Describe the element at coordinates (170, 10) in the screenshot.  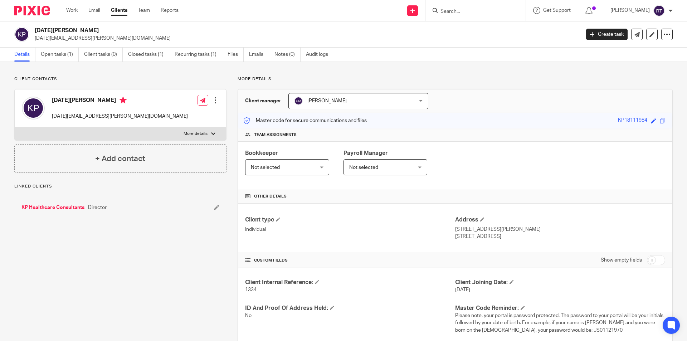
I see `a: Reports` at that location.